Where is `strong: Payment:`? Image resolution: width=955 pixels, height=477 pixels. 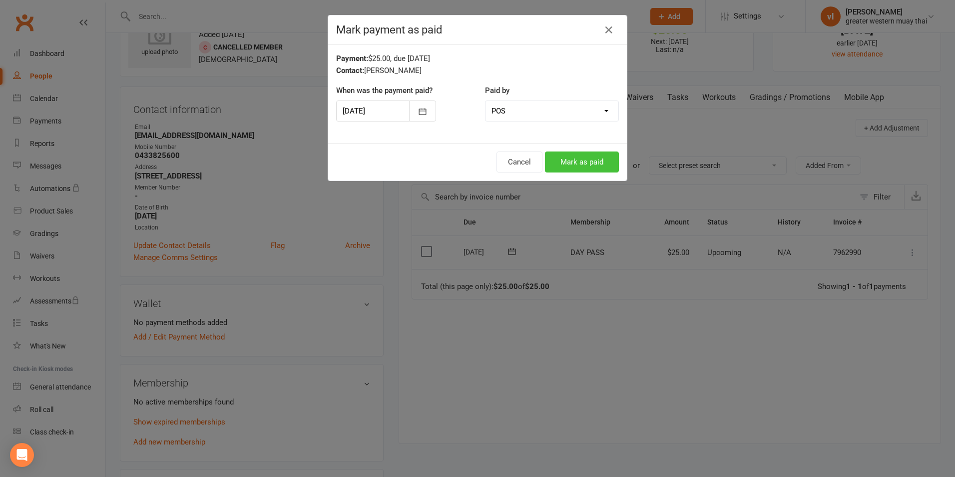 strong: Payment: is located at coordinates (352, 58).